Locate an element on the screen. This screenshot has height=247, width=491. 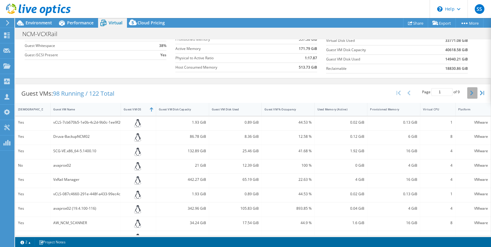
div: 3354 GiB is located at coordinates (182, 237).